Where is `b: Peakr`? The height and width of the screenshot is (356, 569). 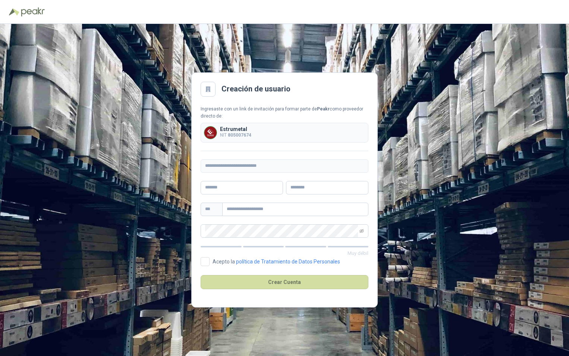
b: Peakr is located at coordinates (323, 109).